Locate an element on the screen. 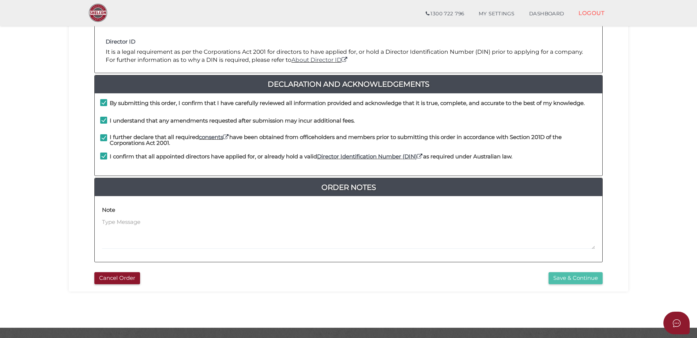 This screenshot has width=697, height=338. a: 1300 722 796 is located at coordinates (444, 14).